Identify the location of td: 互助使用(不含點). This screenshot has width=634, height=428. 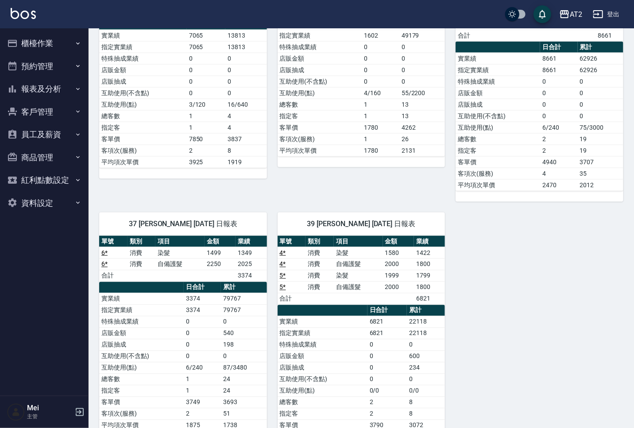
(141, 356).